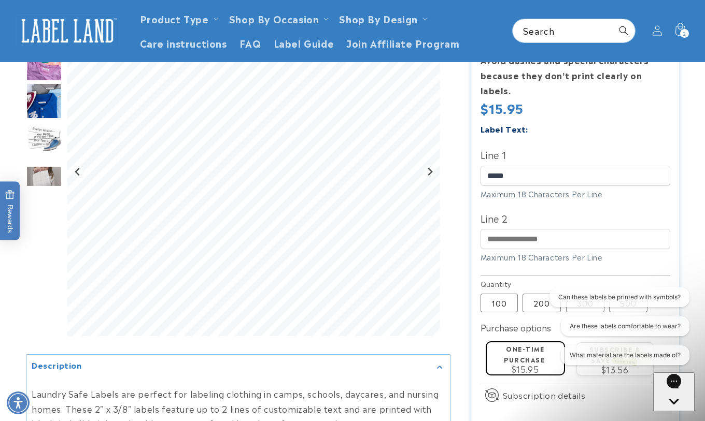  Describe the element at coordinates (44, 101) in the screenshot. I see `div: Go to slide 3` at that location.